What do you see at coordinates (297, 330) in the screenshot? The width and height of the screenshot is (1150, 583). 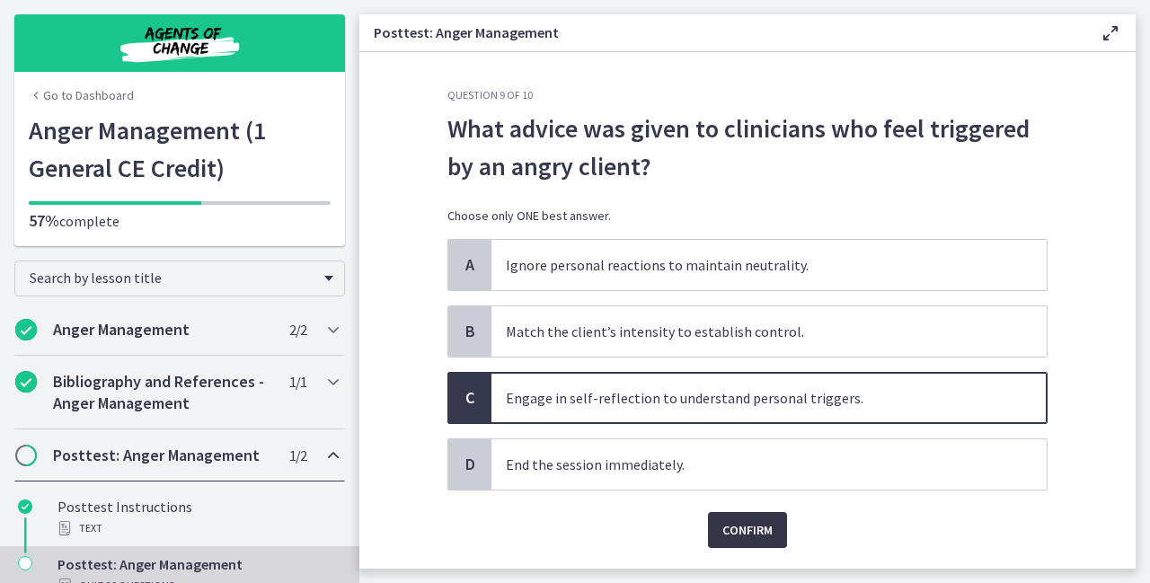 I see `span: 2 / 2` at bounding box center [297, 330].